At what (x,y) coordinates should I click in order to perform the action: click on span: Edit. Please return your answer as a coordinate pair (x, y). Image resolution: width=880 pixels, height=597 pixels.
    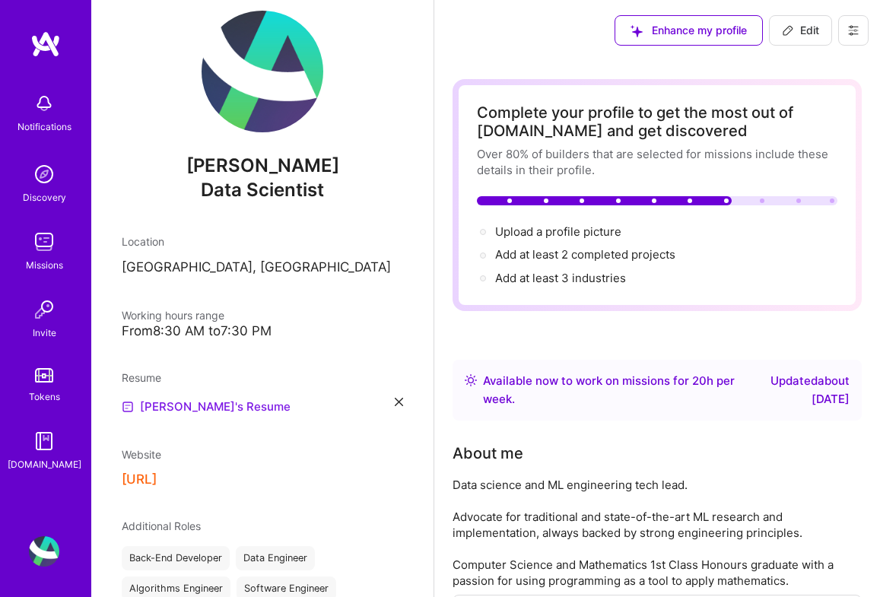
    Looking at the image, I should click on (800, 30).